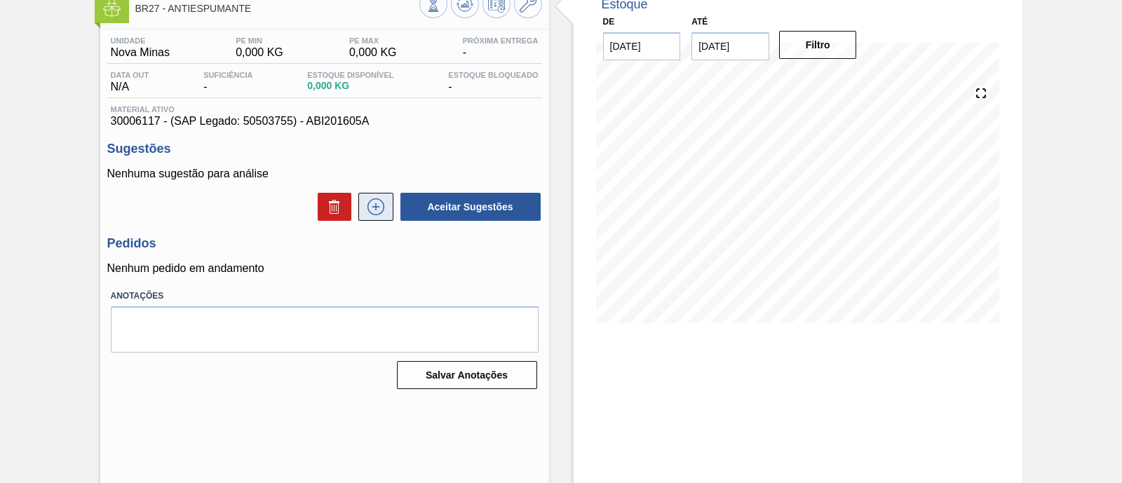 This screenshot has height=483, width=1122. I want to click on label: Anotações, so click(325, 296).